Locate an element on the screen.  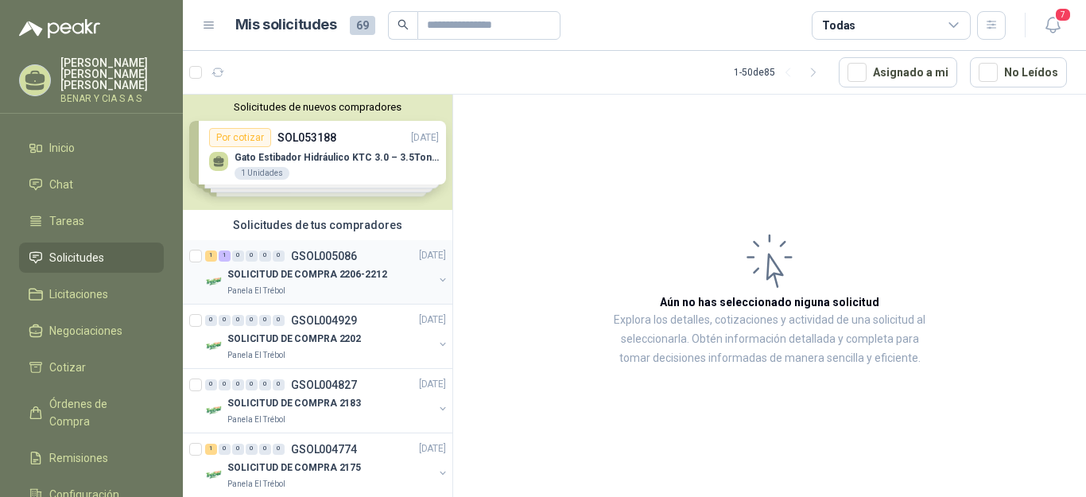
p: GSOL005086 is located at coordinates (324, 256).